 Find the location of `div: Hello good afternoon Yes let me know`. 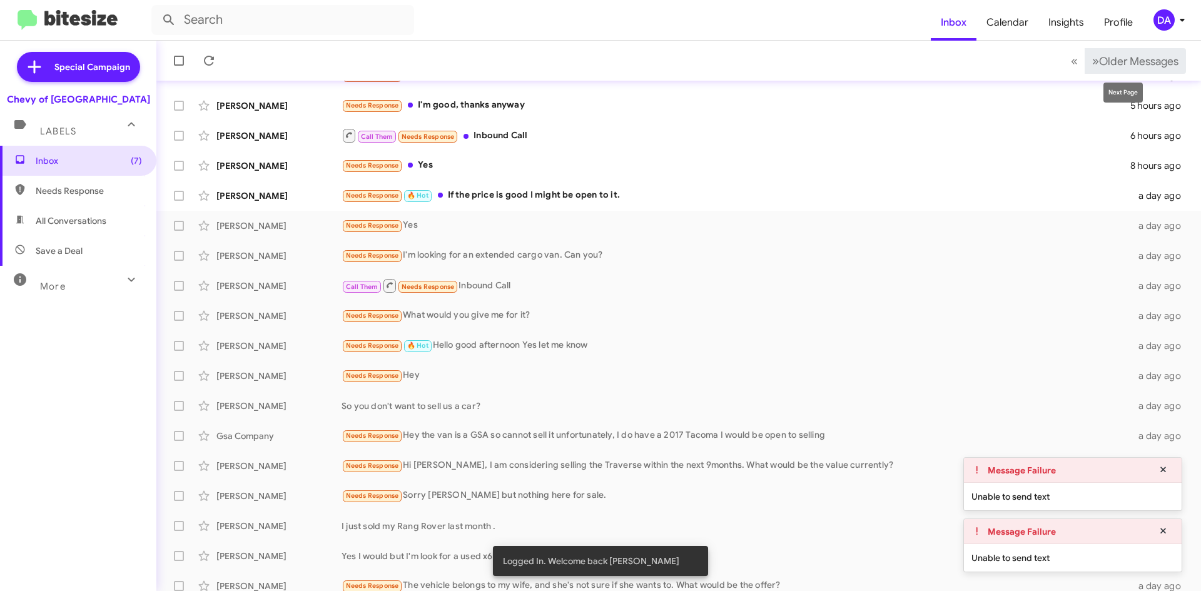

div: Hello good afternoon Yes let me know is located at coordinates (736, 345).